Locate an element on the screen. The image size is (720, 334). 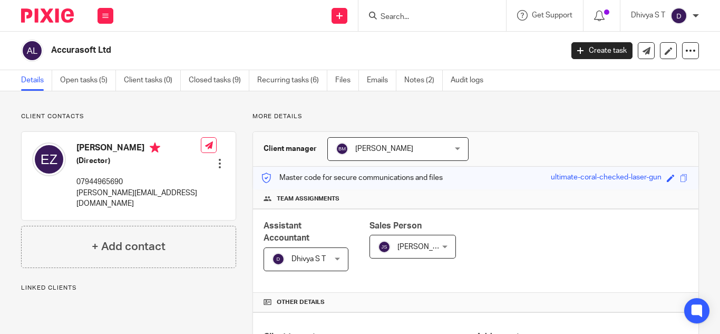
input: Search is located at coordinates (427, 17).